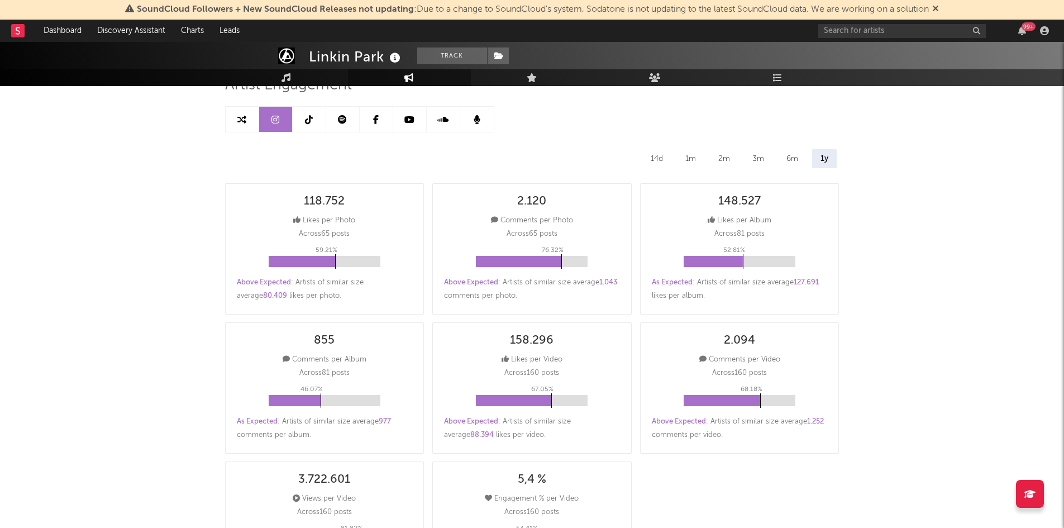 The height and width of the screenshot is (528, 1064). I want to click on div: 2.094, so click(740, 341).